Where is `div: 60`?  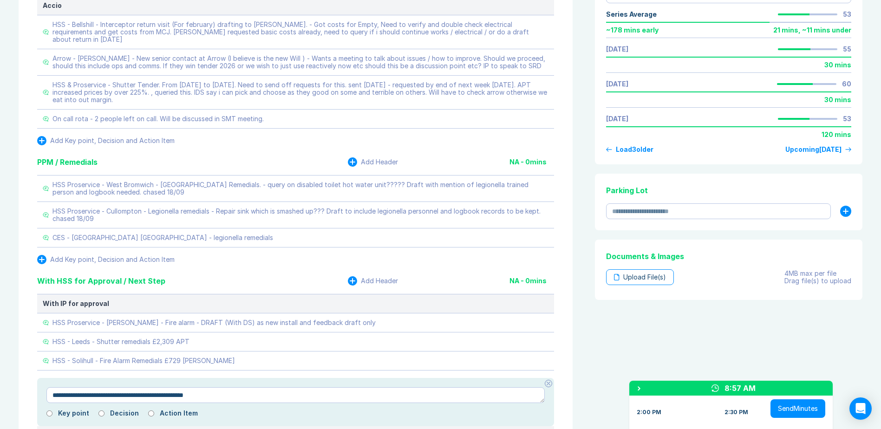 div: 60 is located at coordinates (847, 84).